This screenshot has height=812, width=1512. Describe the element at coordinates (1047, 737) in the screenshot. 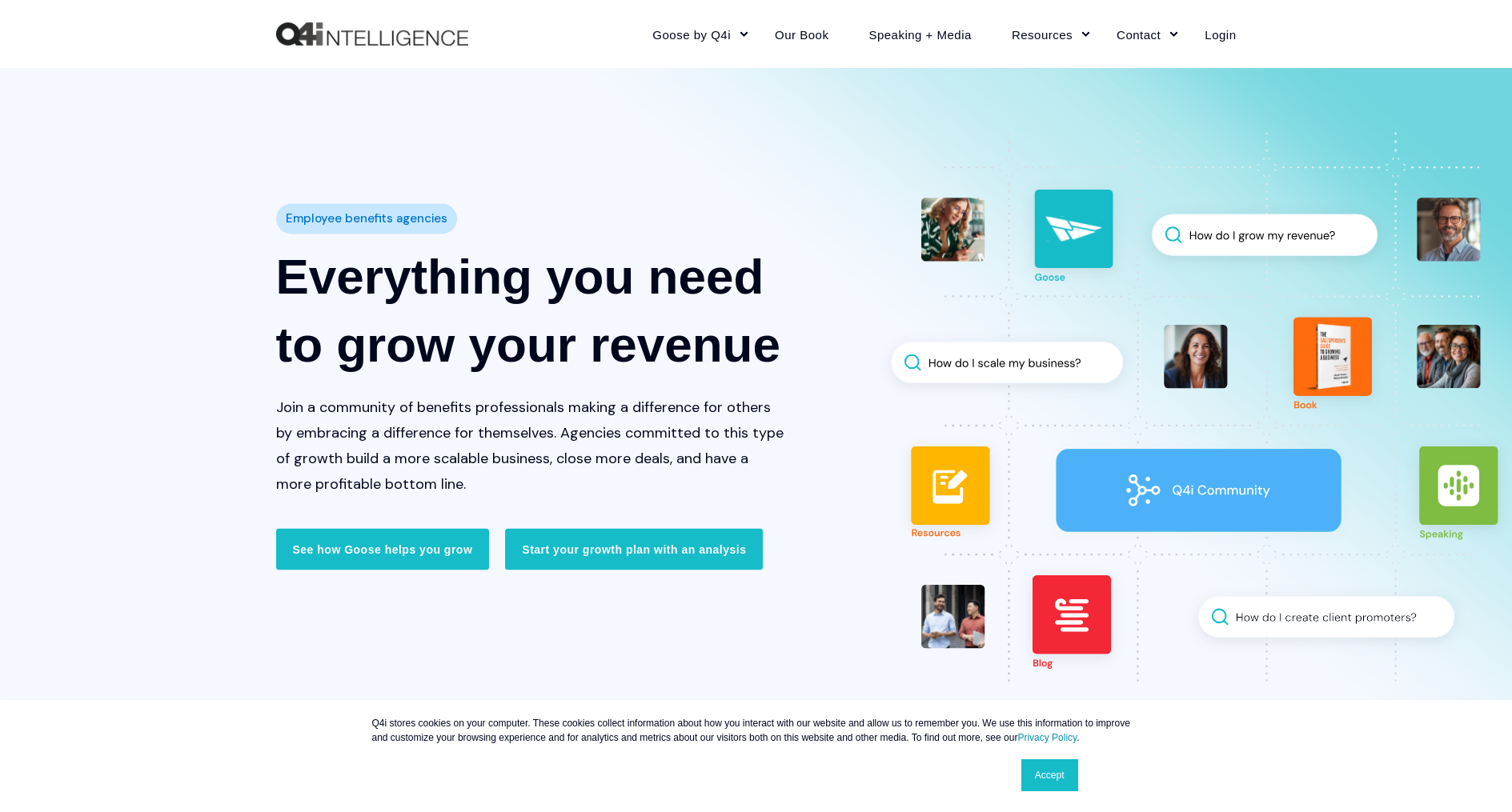

I see `a: Privacy Policy` at that location.